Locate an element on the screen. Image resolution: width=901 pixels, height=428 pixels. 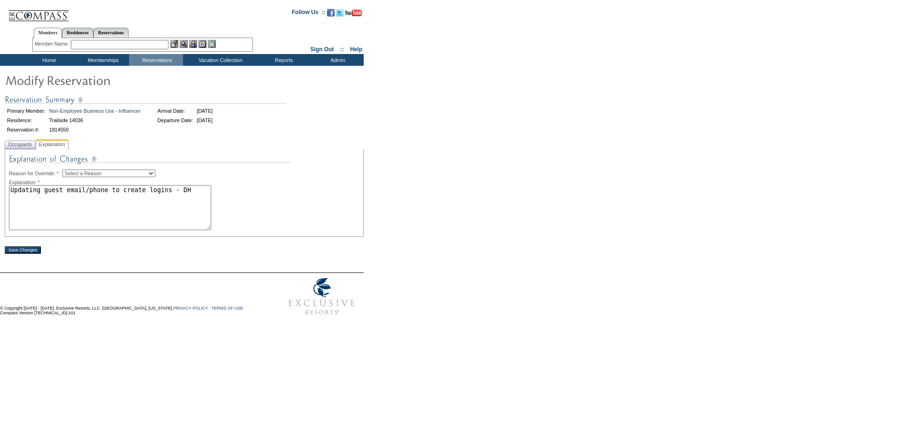
a: Become our fan on Facebook is located at coordinates (331, 15).